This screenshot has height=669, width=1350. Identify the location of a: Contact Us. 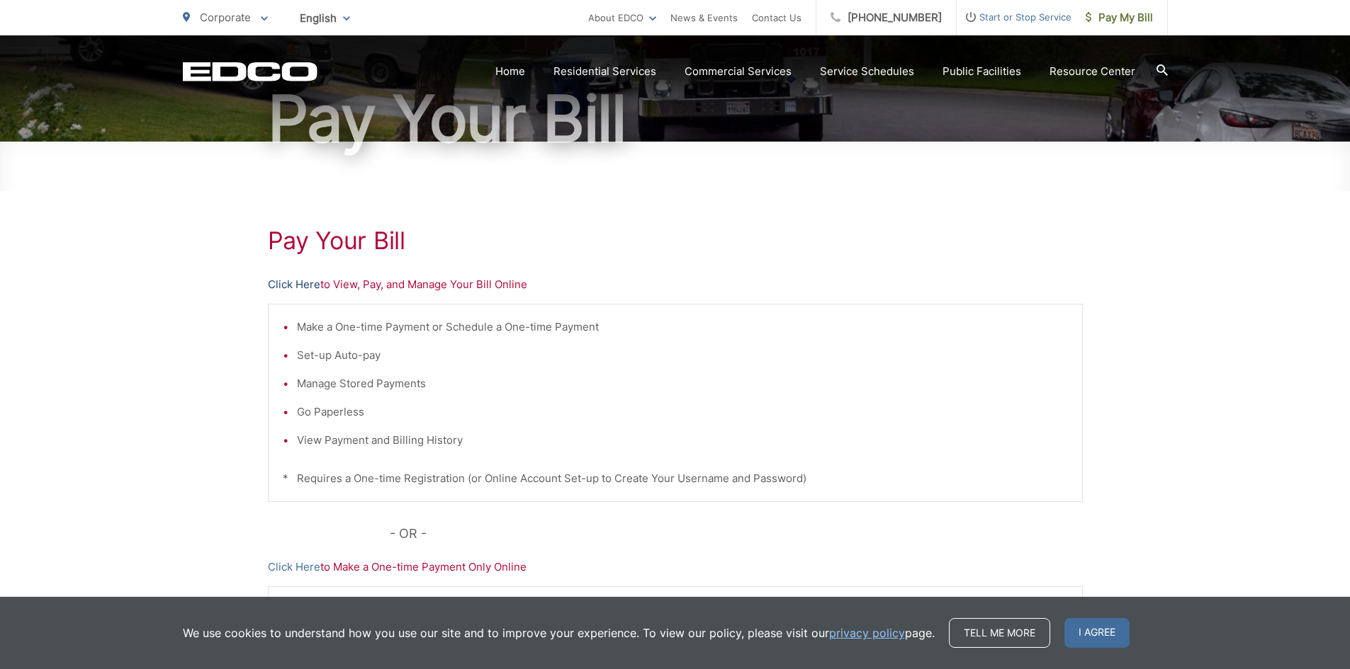
(776, 18).